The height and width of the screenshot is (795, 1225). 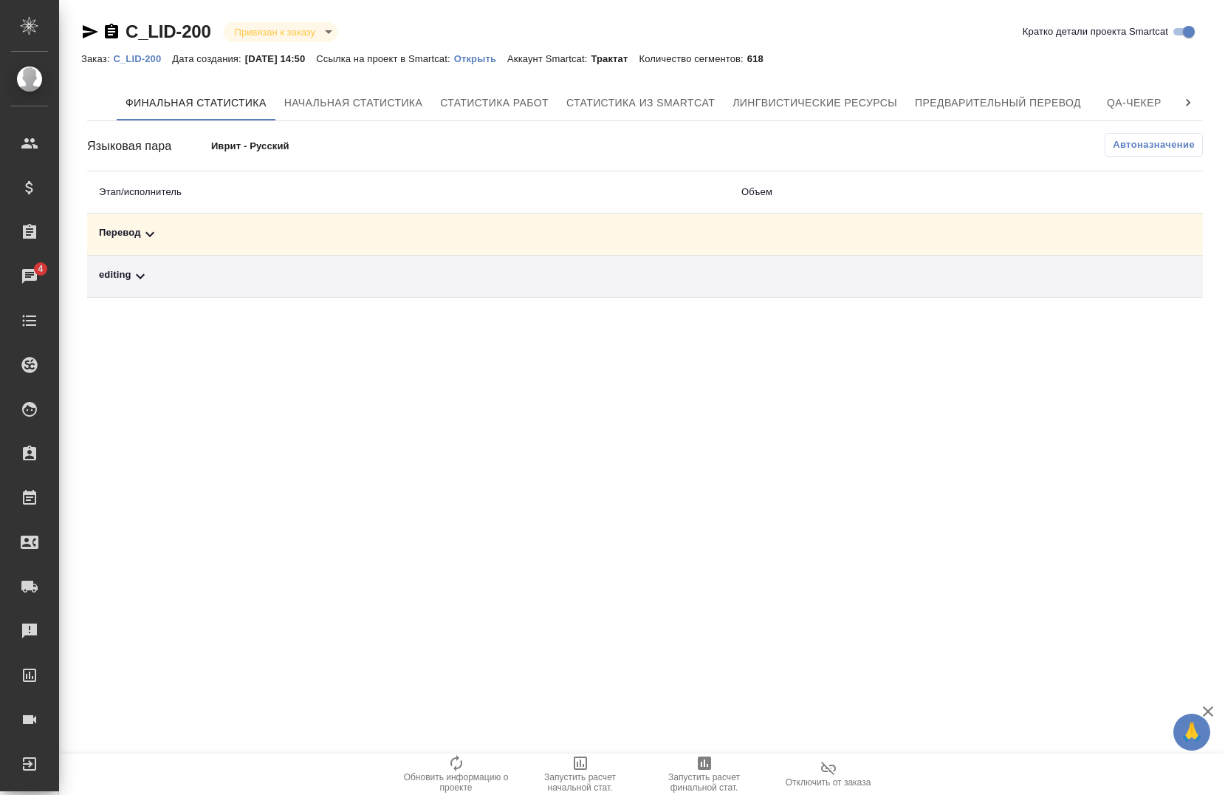 What do you see at coordinates (829, 782) in the screenshot?
I see `span: Отключить от заказа` at bounding box center [829, 782].